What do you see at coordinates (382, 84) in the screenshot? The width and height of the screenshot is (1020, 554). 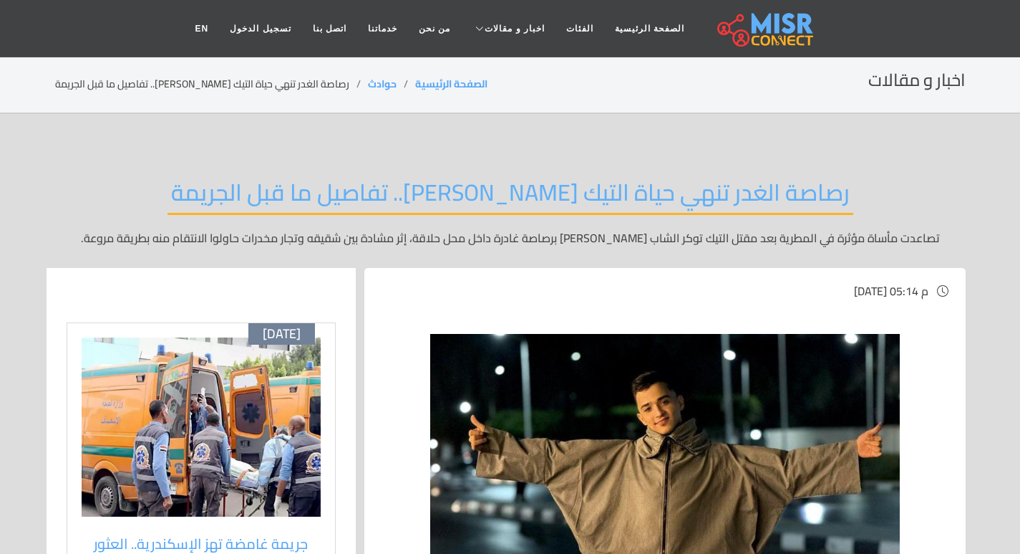 I see `a: حوادث` at bounding box center [382, 84].